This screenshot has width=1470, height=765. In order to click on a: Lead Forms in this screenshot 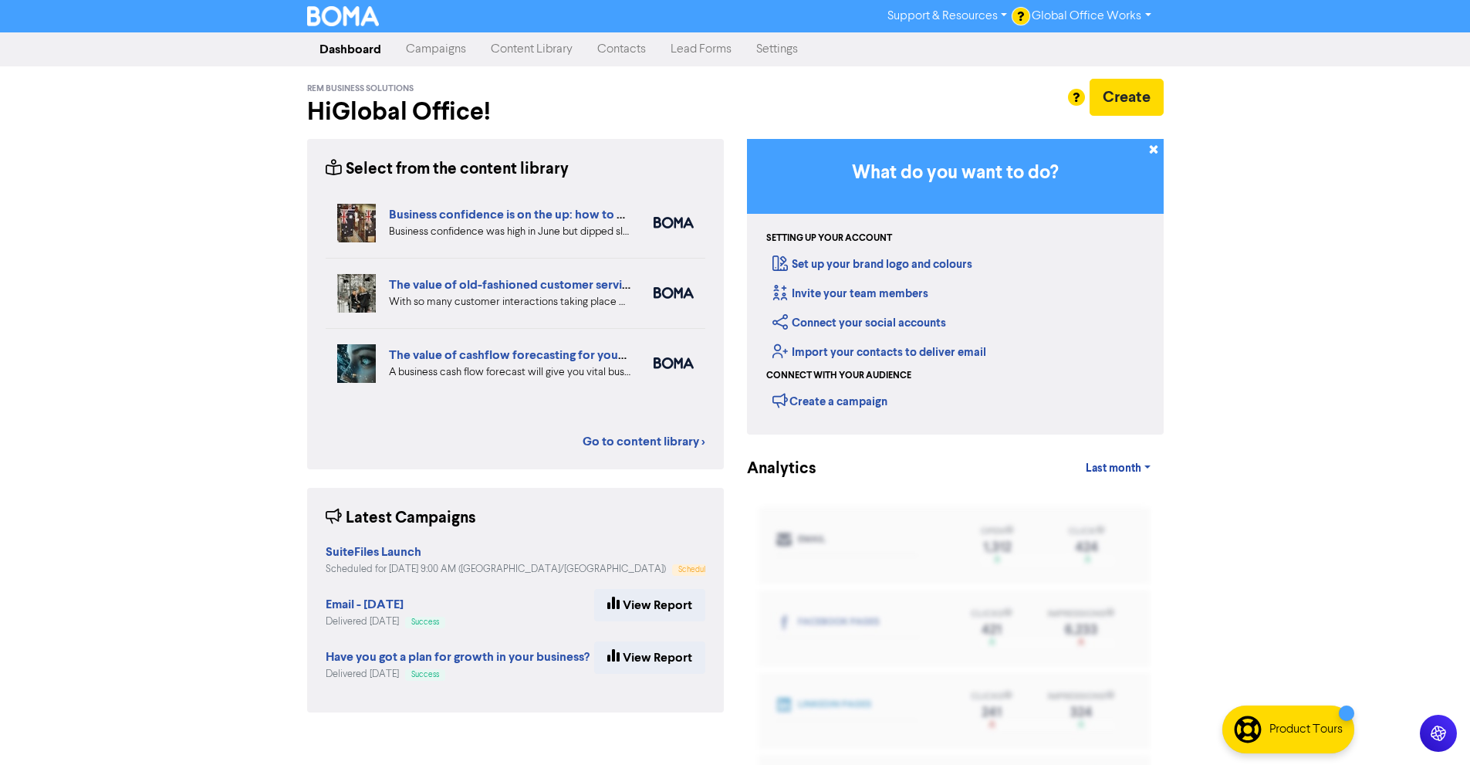, I will do `click(701, 49)`.